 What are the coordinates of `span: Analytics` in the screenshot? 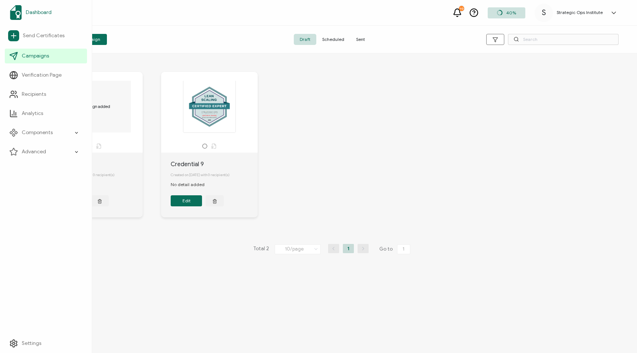 It's located at (32, 114).